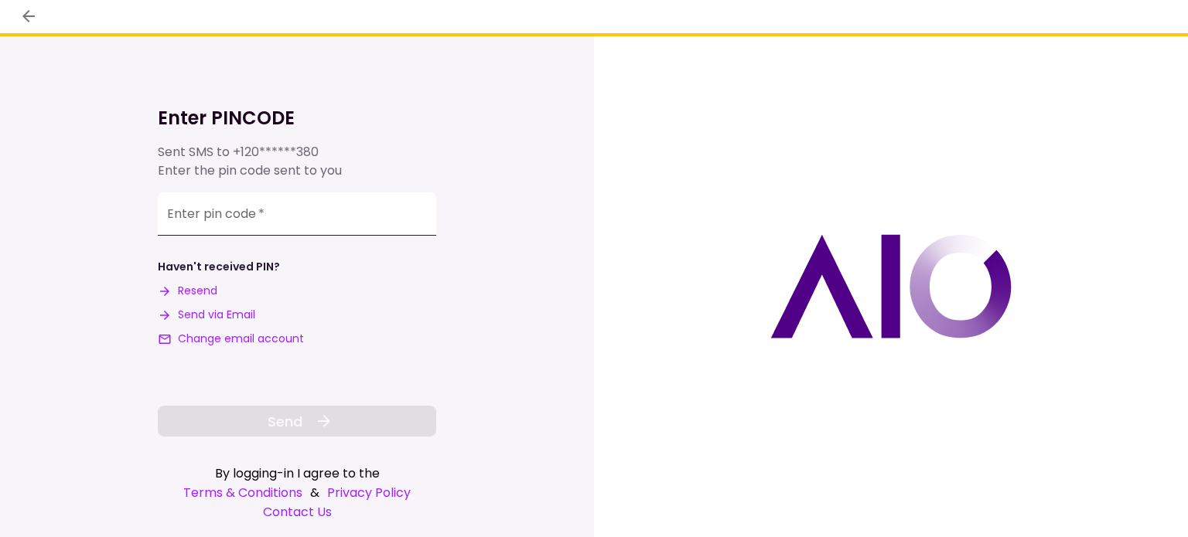 This screenshot has height=537, width=1188. What do you see at coordinates (285, 421) in the screenshot?
I see `span: Send` at bounding box center [285, 421].